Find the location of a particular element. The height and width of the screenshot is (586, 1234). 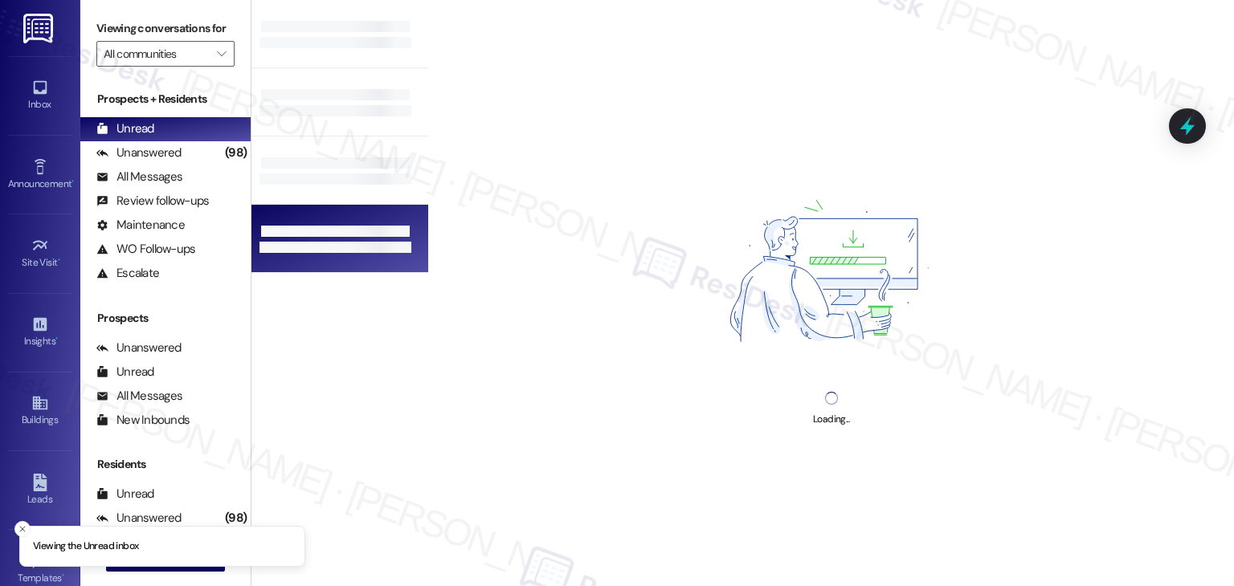

div: Residents is located at coordinates (165, 464).